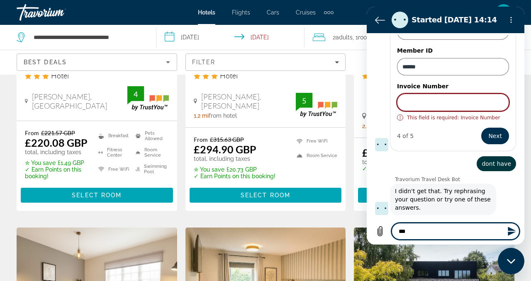 This screenshot has height=281, width=531. I want to click on label: Member ID, so click(86, 44).